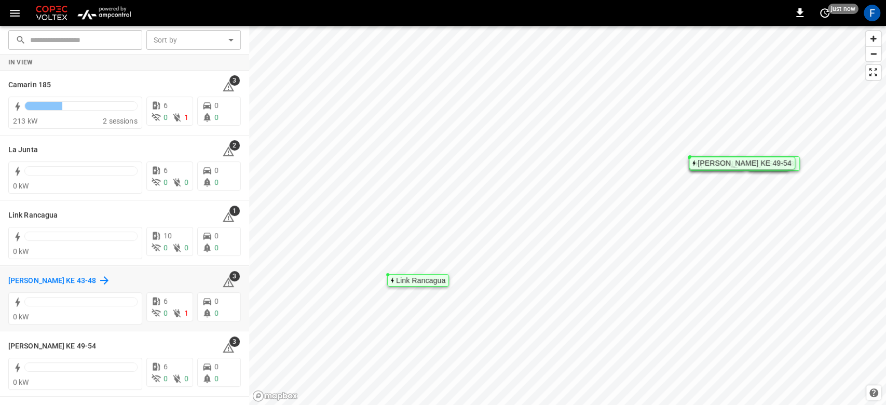  What do you see at coordinates (30, 85) in the screenshot?
I see `h6: Camarin 185` at bounding box center [30, 85].